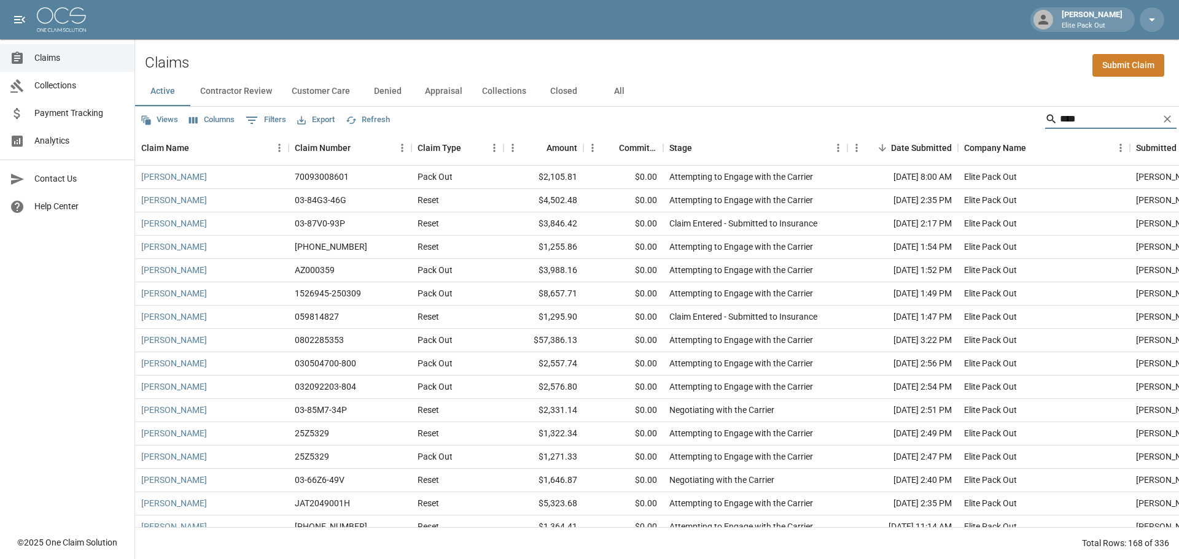  What do you see at coordinates (543, 148) in the screenshot?
I see `div: Amount` at bounding box center [543, 148].